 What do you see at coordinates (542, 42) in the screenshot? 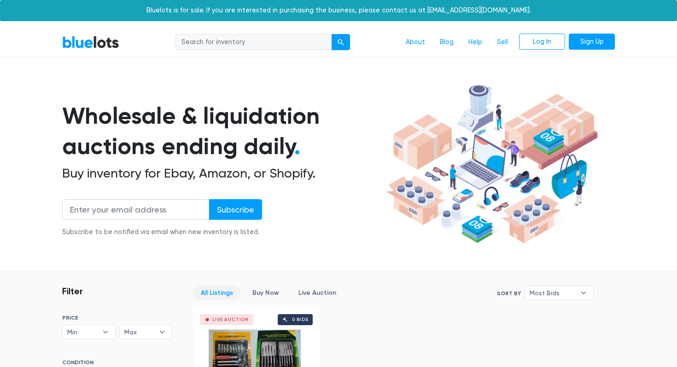
I see `a: Log In` at bounding box center [542, 42].